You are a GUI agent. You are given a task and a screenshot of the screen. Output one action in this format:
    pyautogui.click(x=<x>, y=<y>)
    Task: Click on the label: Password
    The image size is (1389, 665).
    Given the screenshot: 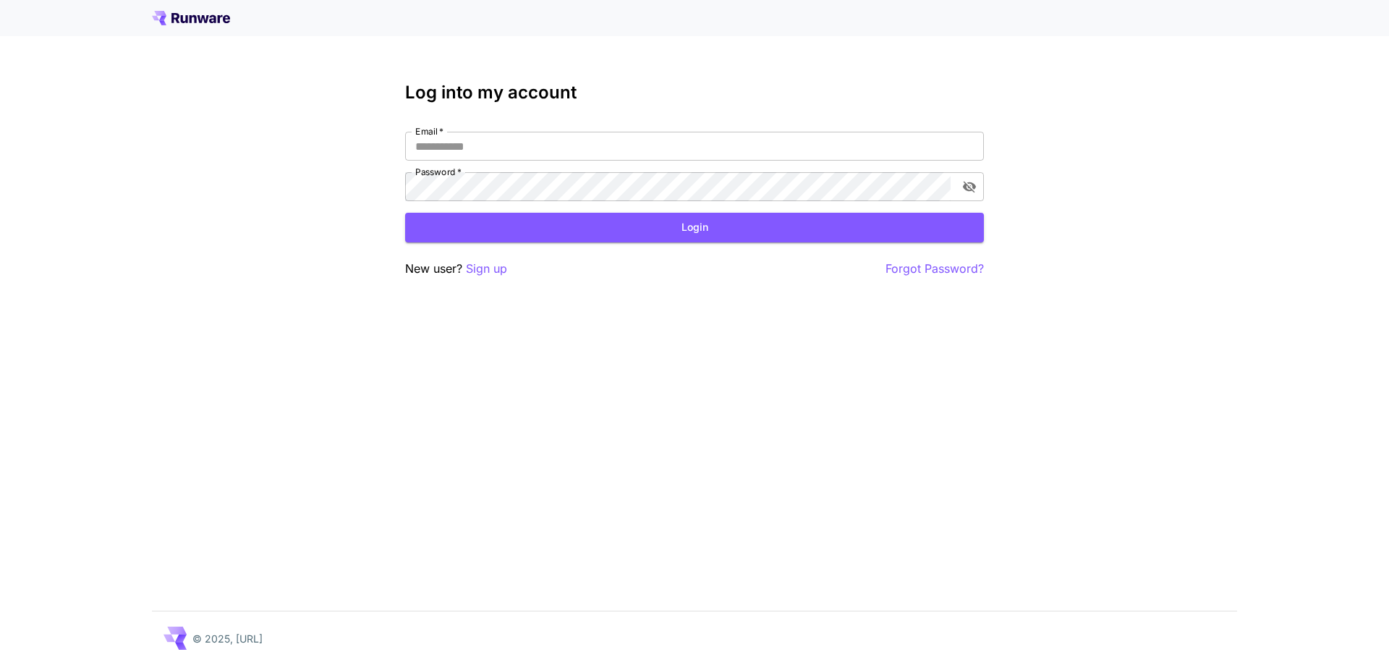 What is the action you would take?
    pyautogui.click(x=438, y=171)
    